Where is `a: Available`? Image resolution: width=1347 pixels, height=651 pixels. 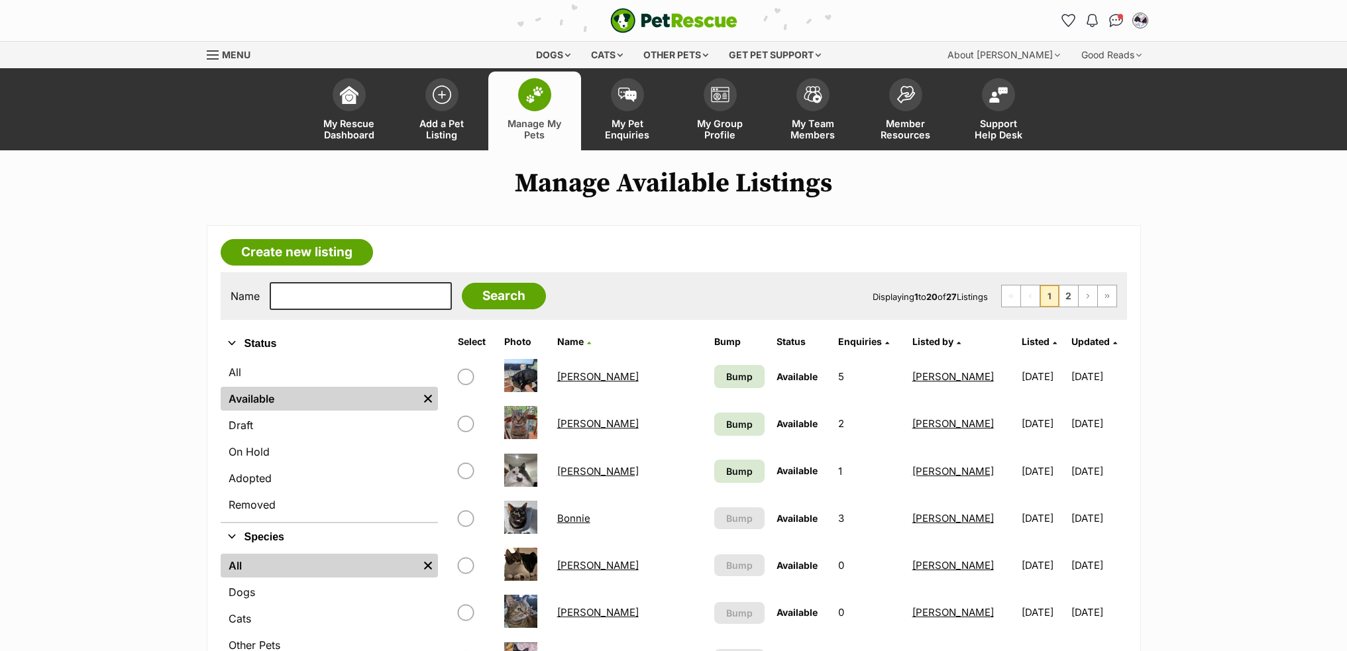
a: Available is located at coordinates (319, 399).